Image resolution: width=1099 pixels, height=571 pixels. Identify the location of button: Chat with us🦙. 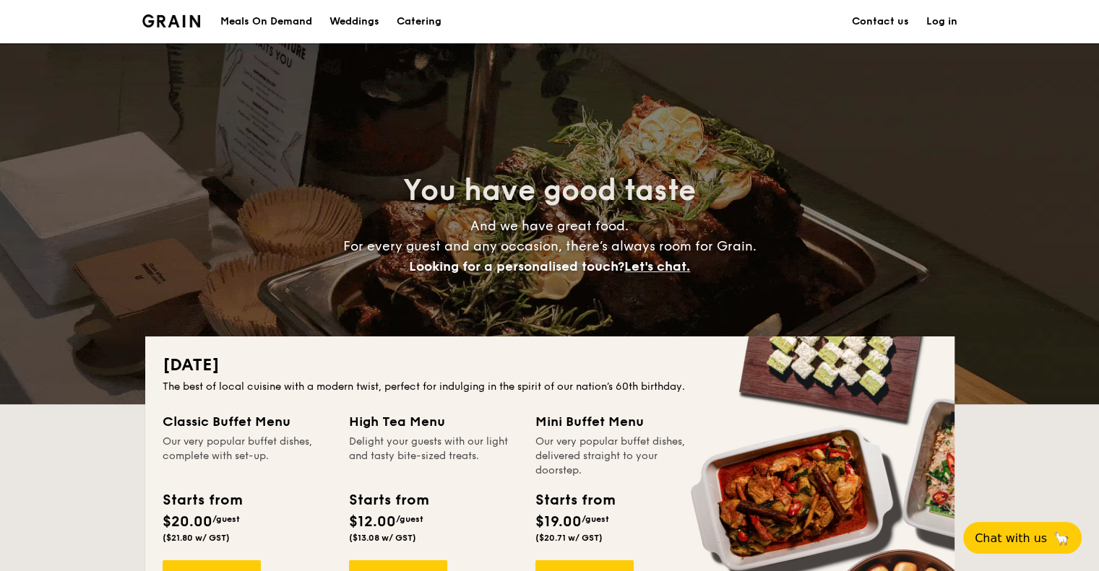
(1022, 538).